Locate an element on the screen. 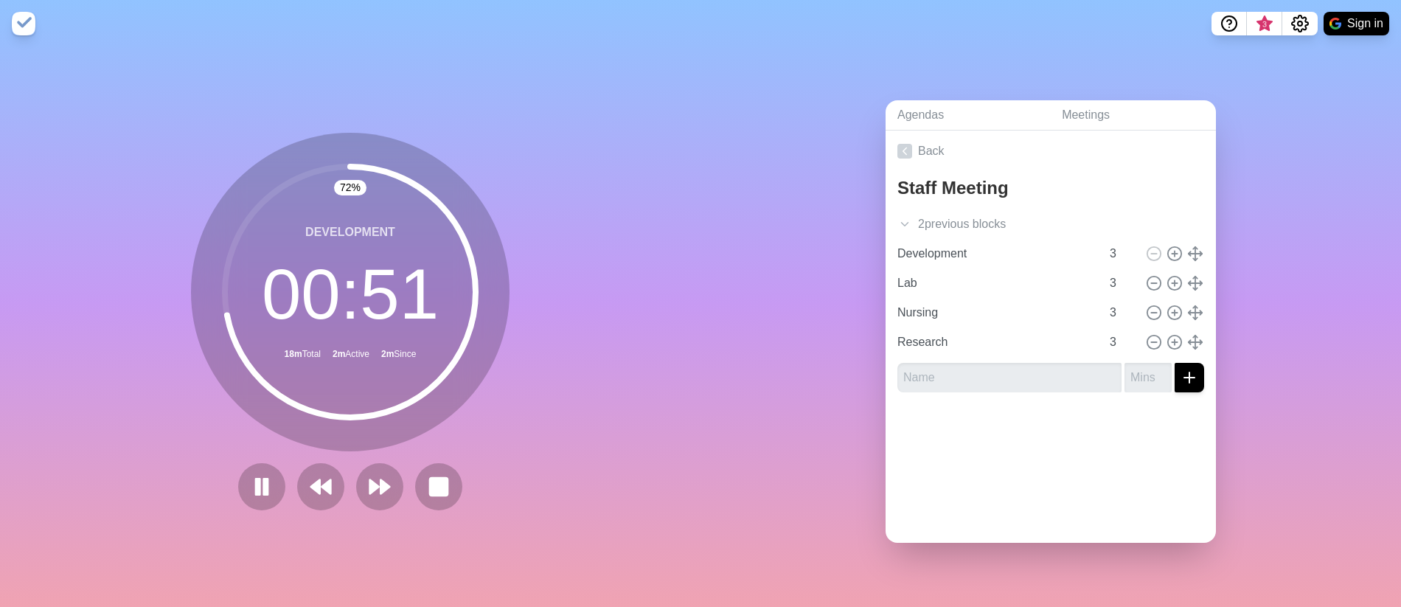 The height and width of the screenshot is (607, 1401). a: Agendas is located at coordinates (968, 115).